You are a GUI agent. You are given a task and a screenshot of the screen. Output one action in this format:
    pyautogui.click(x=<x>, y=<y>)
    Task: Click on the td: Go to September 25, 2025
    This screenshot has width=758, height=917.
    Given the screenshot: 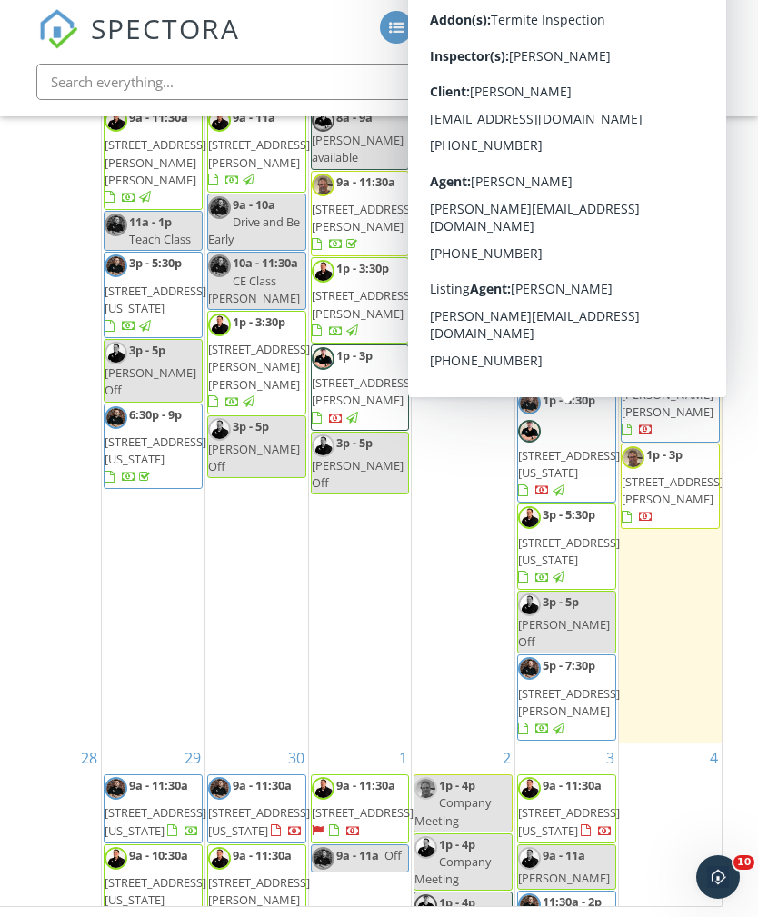 What is the action you would take?
    pyautogui.click(x=464, y=409)
    